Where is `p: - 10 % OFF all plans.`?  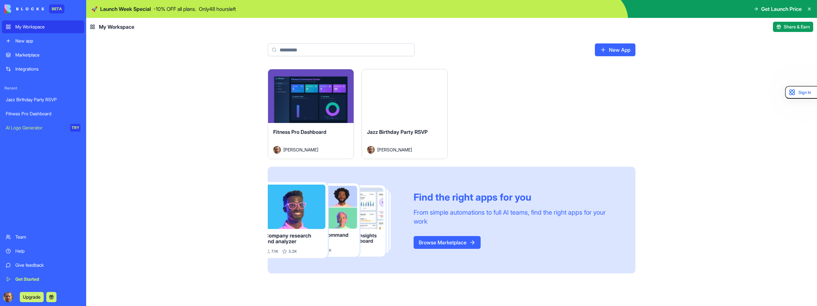 p: - 10 % OFF all plans. is located at coordinates (175, 9).